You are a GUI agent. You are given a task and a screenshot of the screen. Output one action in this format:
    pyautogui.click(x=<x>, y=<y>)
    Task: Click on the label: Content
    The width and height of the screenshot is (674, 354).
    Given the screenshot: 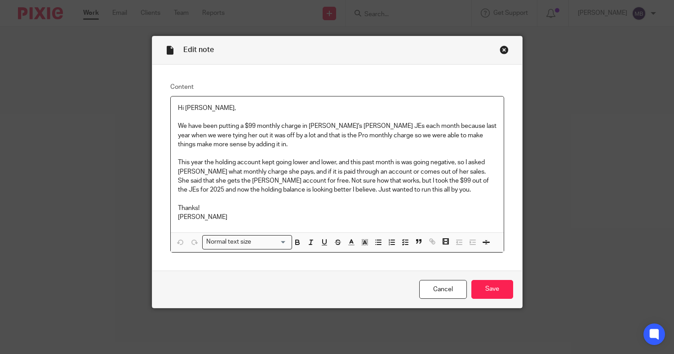 What is the action you would take?
    pyautogui.click(x=337, y=87)
    